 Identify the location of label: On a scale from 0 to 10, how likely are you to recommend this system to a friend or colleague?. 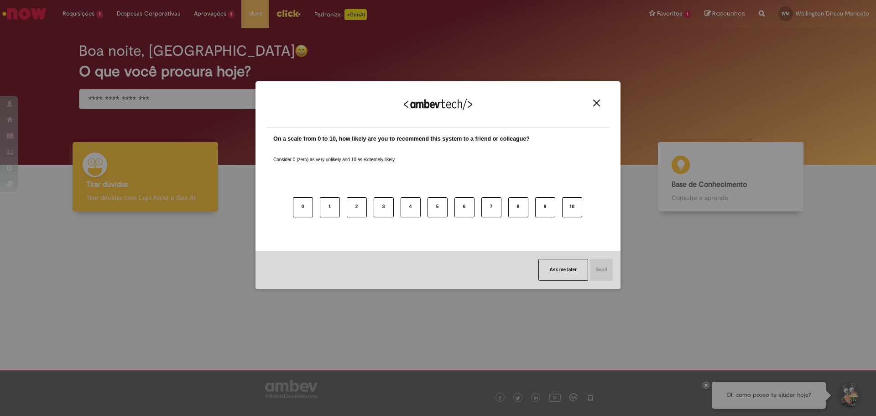
(402, 139).